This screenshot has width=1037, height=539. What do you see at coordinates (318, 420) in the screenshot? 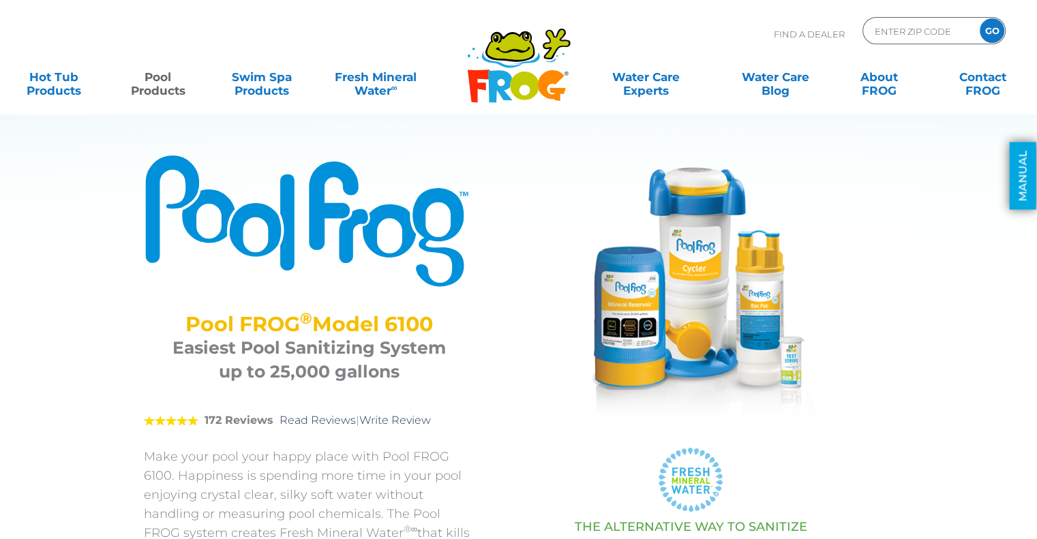
I see `a: Read Reviews` at bounding box center [318, 420].